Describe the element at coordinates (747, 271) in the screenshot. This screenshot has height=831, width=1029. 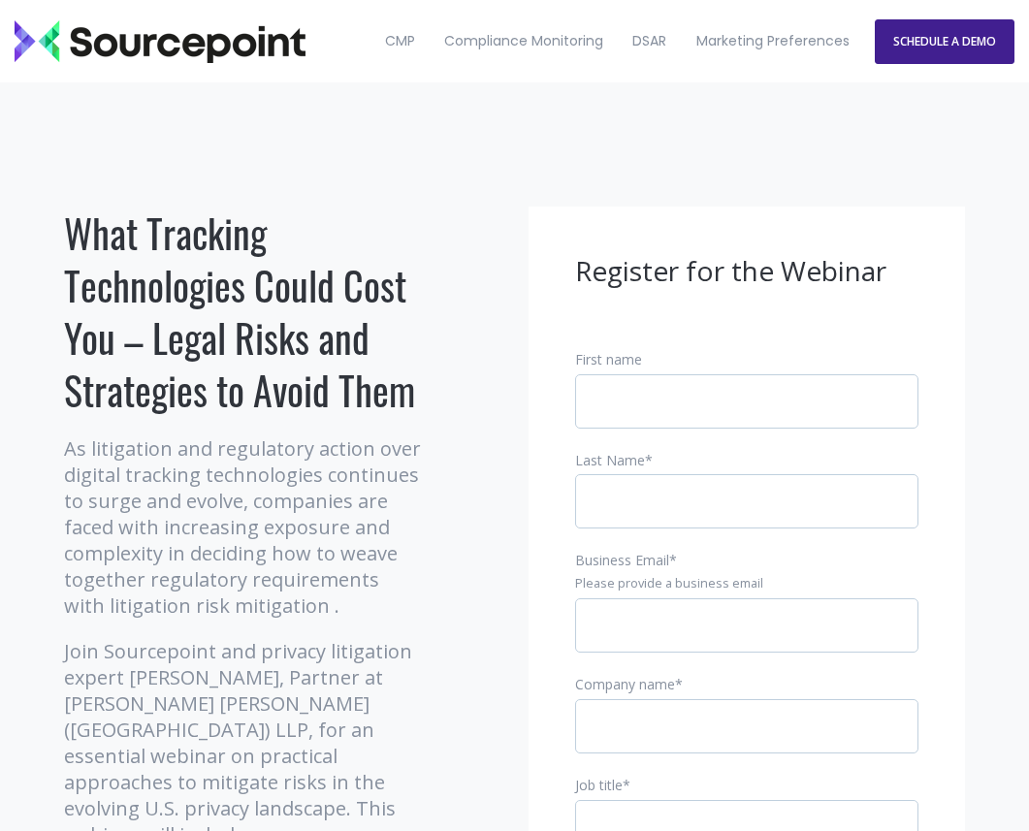
I see `h3: Register for the Webinar` at that location.